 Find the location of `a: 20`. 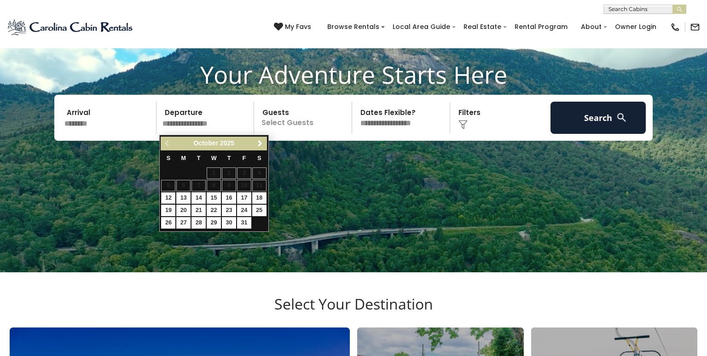

a: 20 is located at coordinates (183, 210).